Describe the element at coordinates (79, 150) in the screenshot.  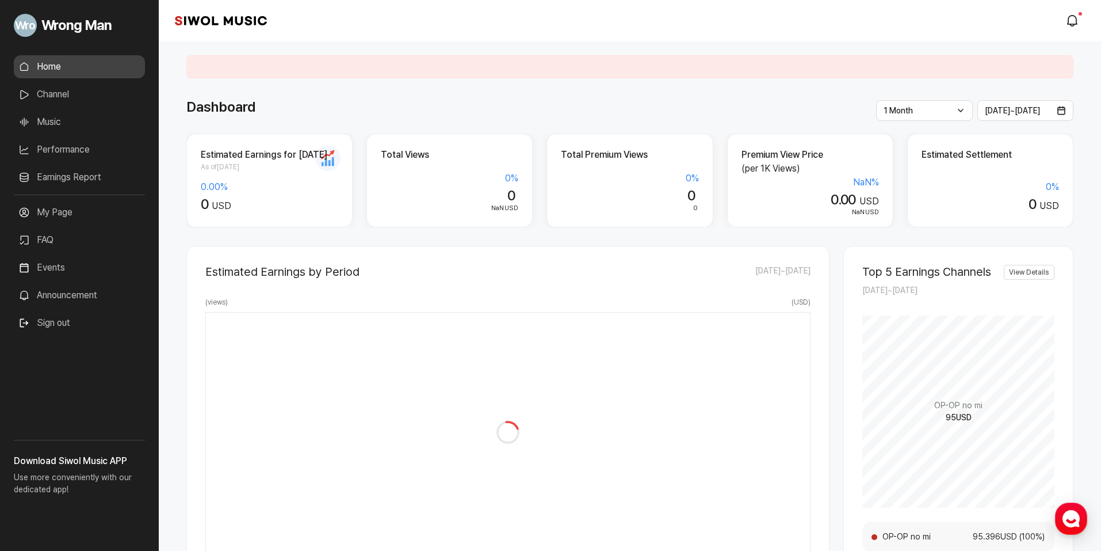
I see `a: Performance` at that location.